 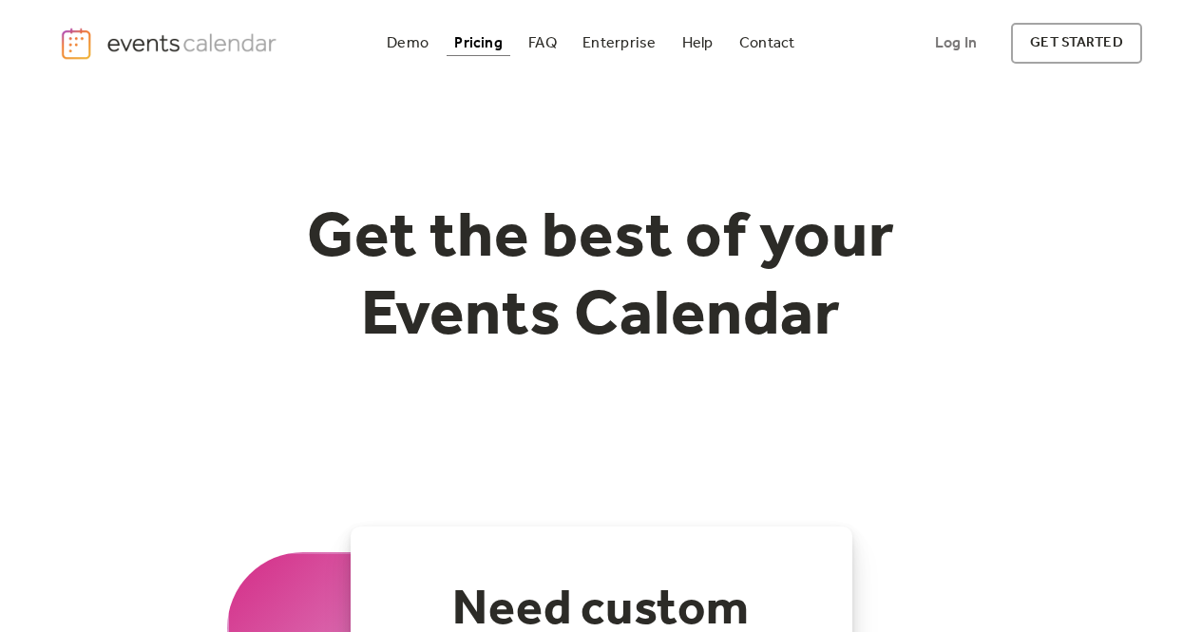 I want to click on a: Pricing, so click(x=478, y=43).